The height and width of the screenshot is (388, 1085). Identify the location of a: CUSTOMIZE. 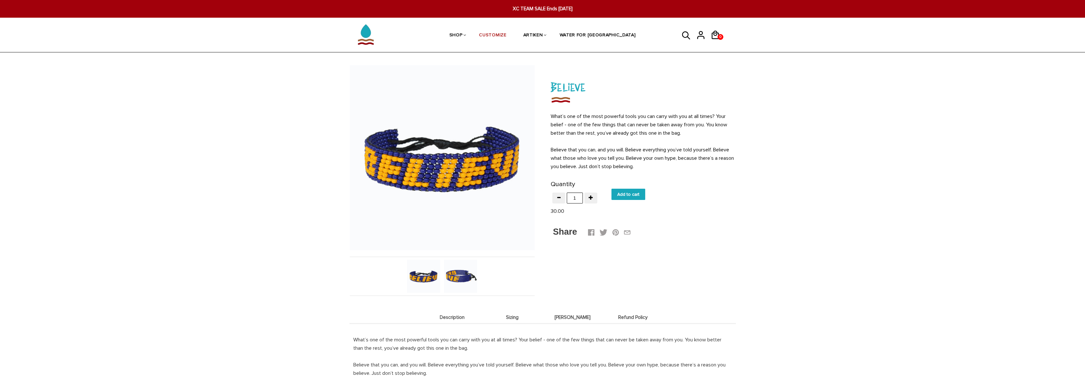
(493, 36).